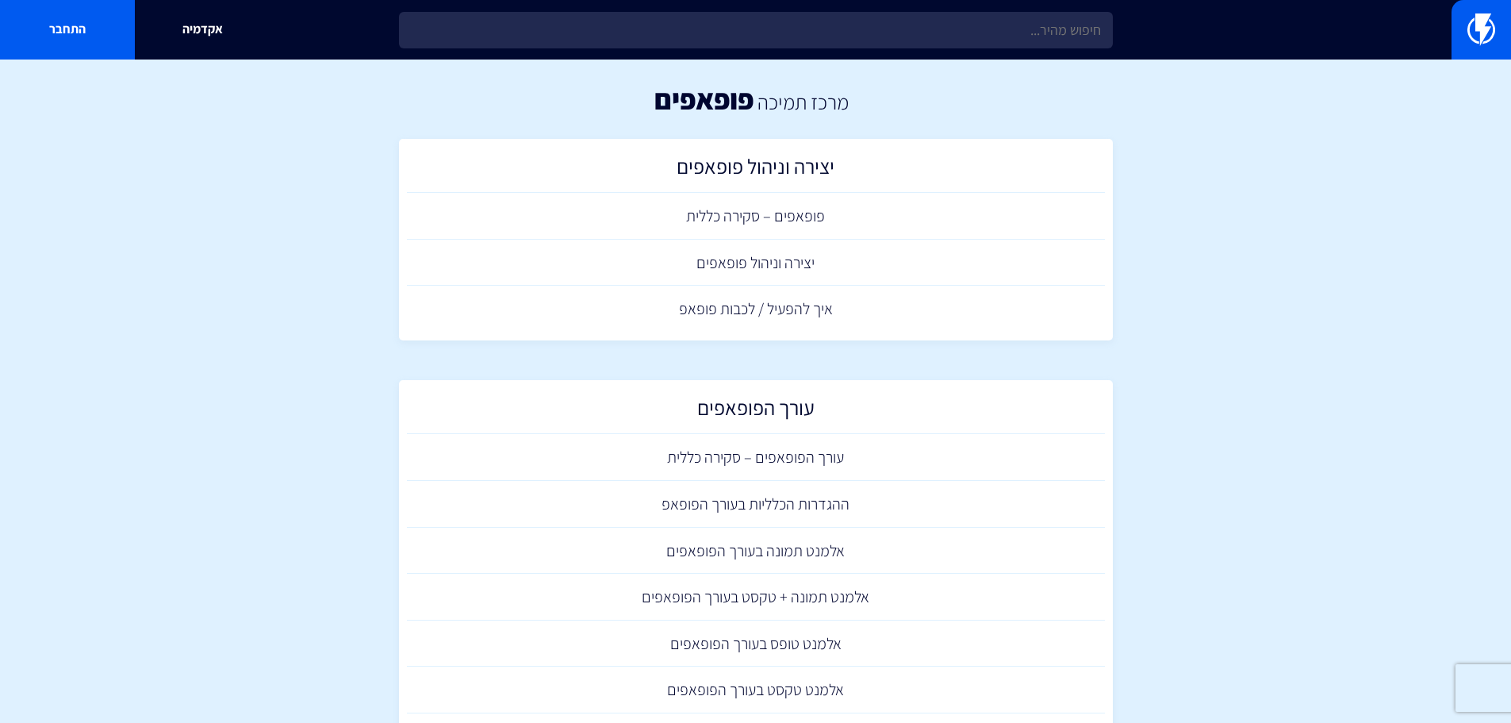  I want to click on a: אלמנט תמונה בעורך הפופאפים, so click(756, 551).